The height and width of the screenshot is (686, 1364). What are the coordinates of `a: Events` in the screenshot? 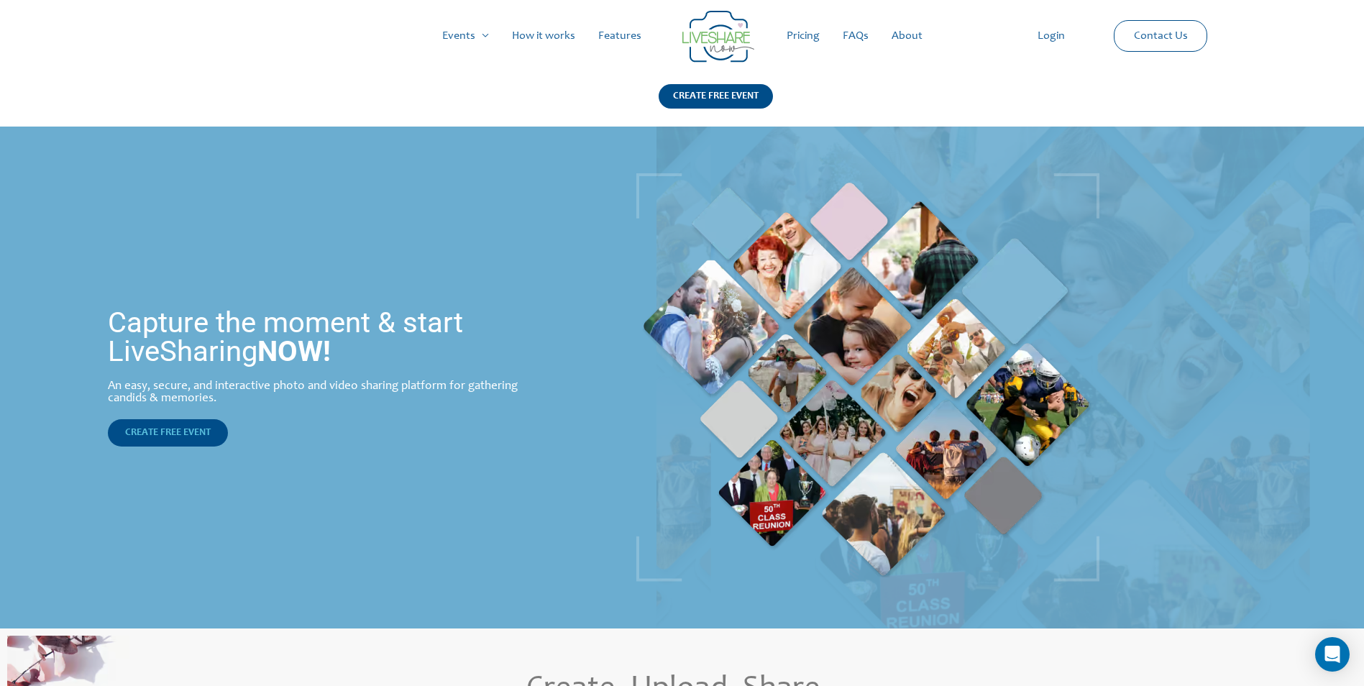 It's located at (465, 36).